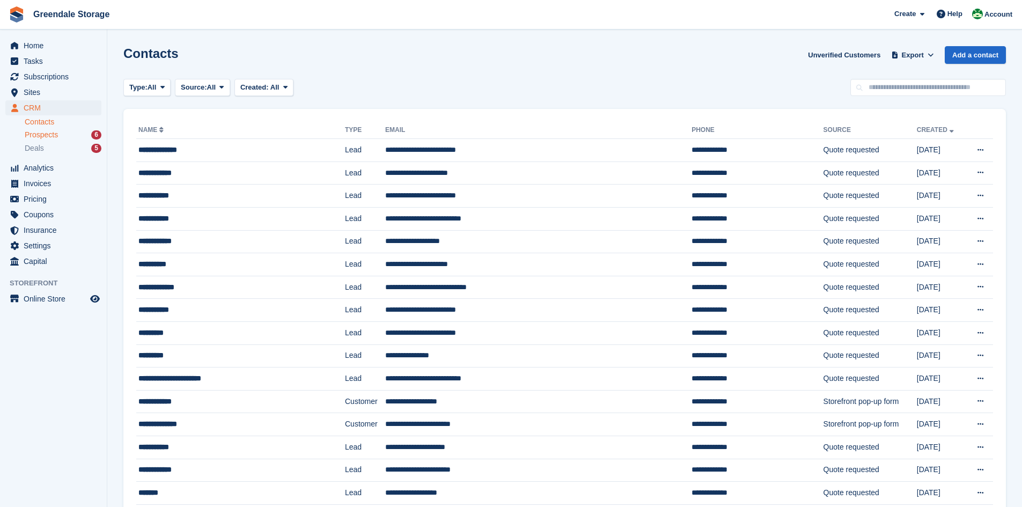  Describe the element at coordinates (56, 215) in the screenshot. I see `span: Coupons` at that location.